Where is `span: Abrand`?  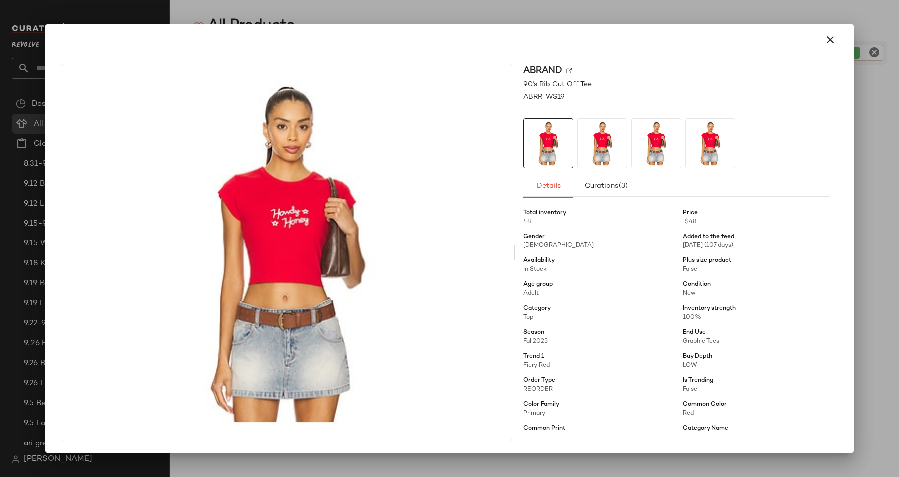 span: Abrand is located at coordinates (543, 70).